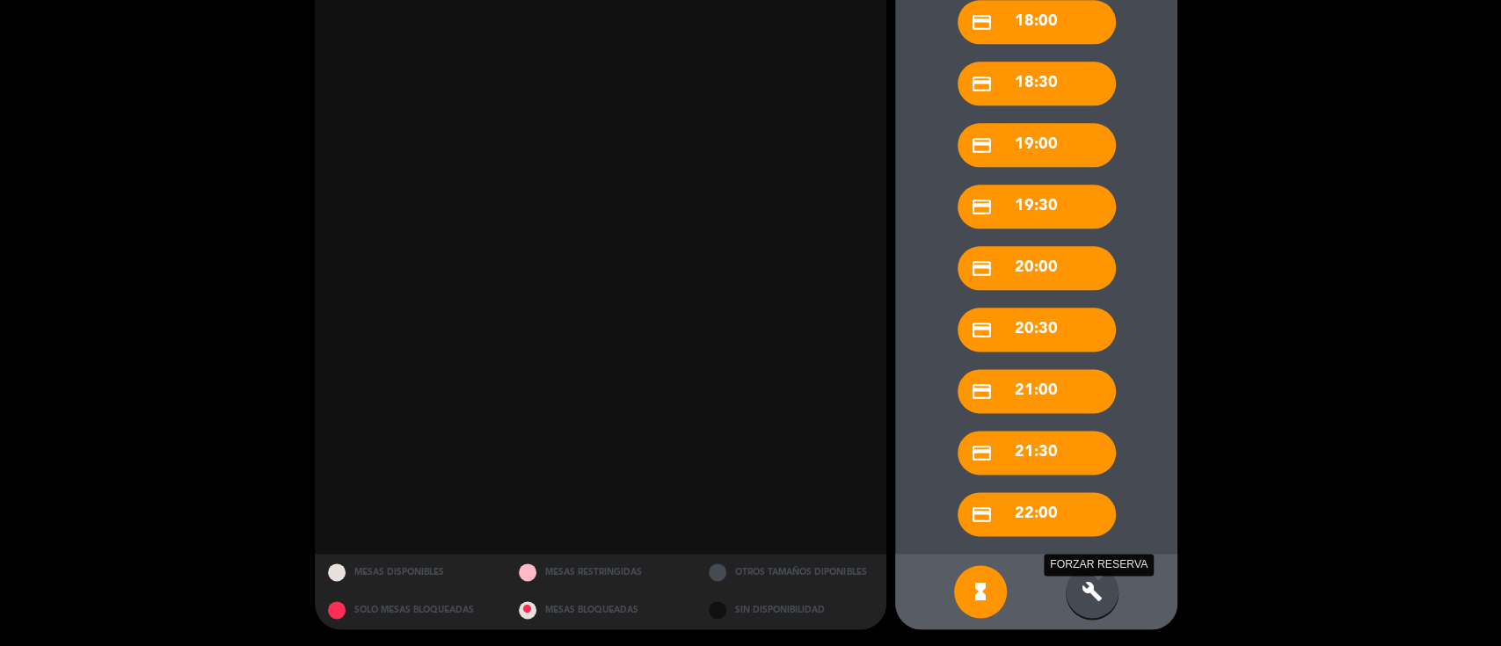 This screenshot has height=646, width=1501. What do you see at coordinates (1036, 514) in the screenshot?
I see `div: 22:00` at bounding box center [1036, 514].